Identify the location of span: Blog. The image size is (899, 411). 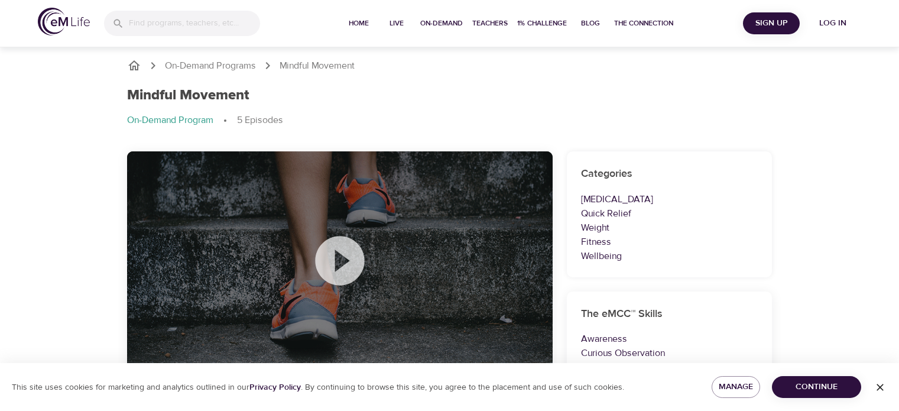
(591, 23).